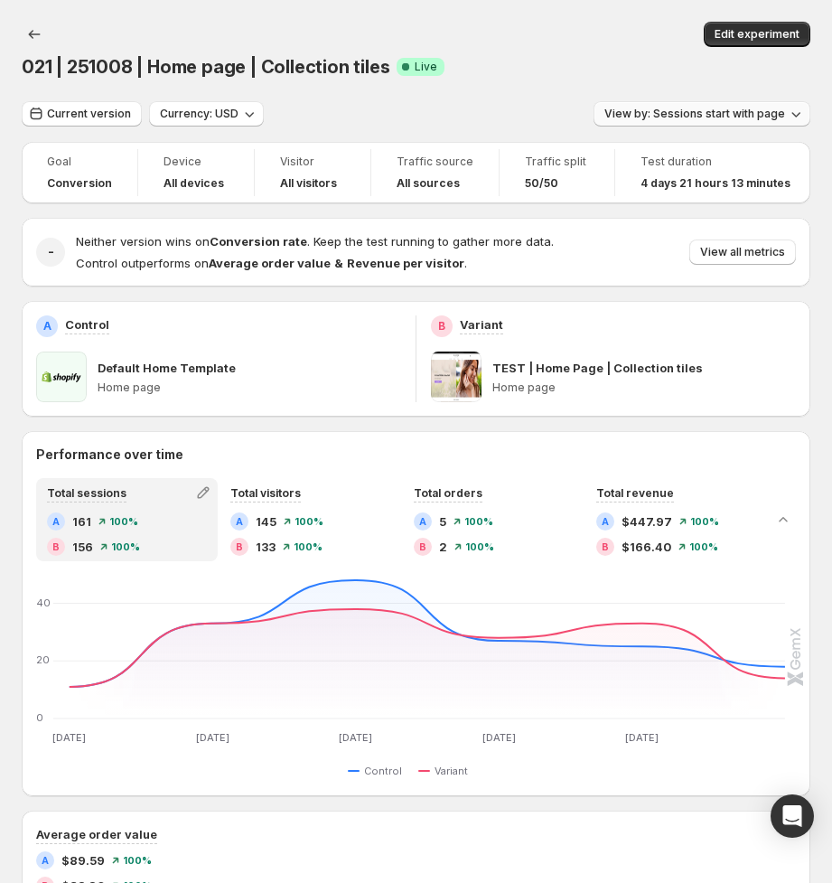 The height and width of the screenshot is (883, 832). Describe the element at coordinates (313, 173) in the screenshot. I see `a: VisitorAll visitors` at that location.